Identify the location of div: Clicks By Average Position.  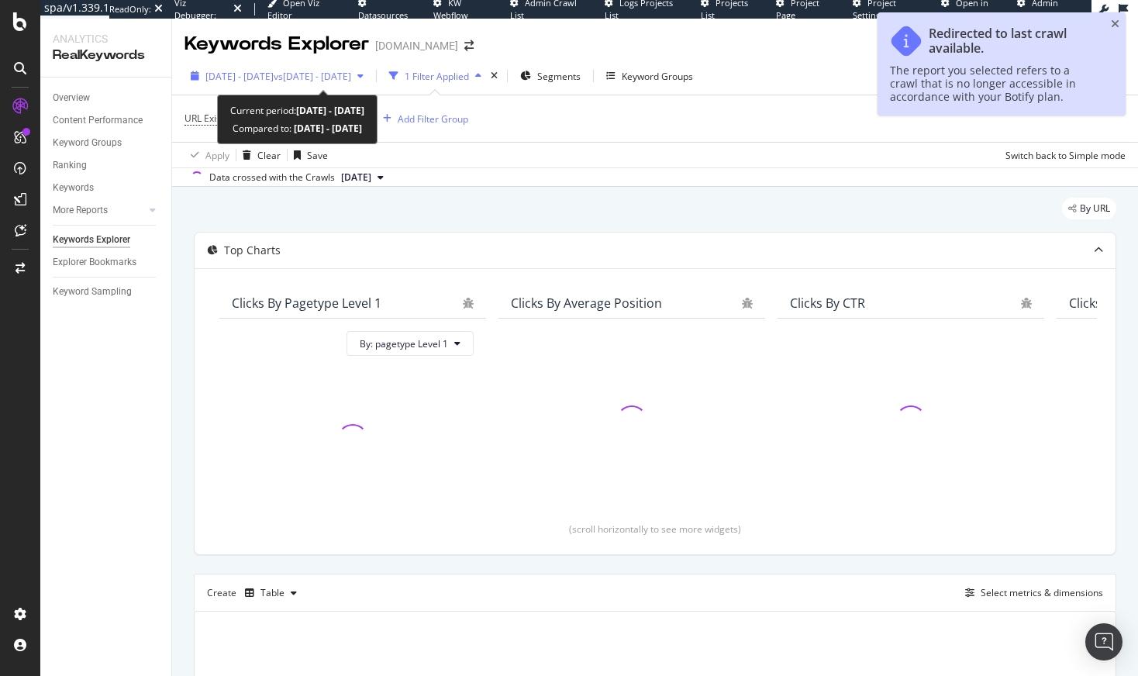
(586, 303).